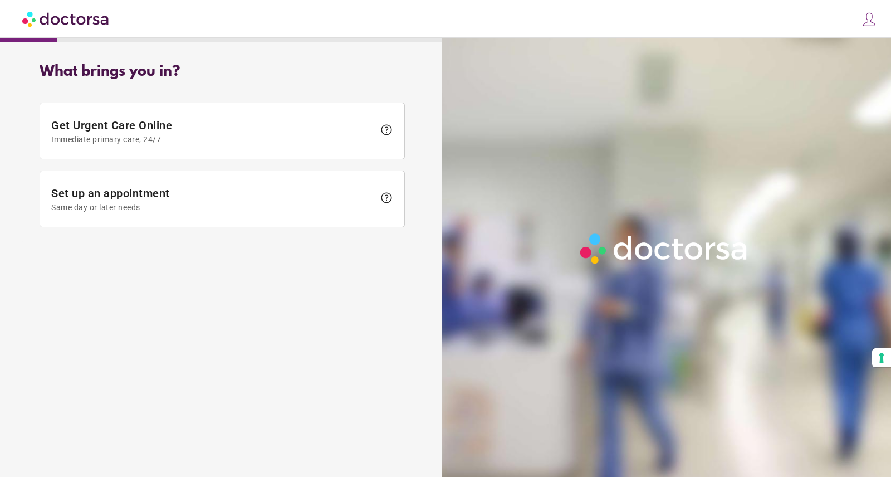 This screenshot has height=477, width=891. Describe the element at coordinates (881, 357) in the screenshot. I see `button: Your consent preferences for tracking technologies` at that location.